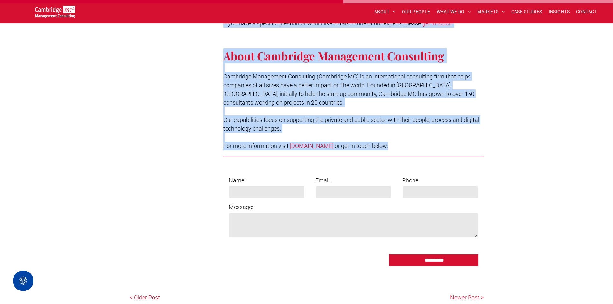 The width and height of the screenshot is (613, 304). I want to click on label: Name:, so click(267, 180).